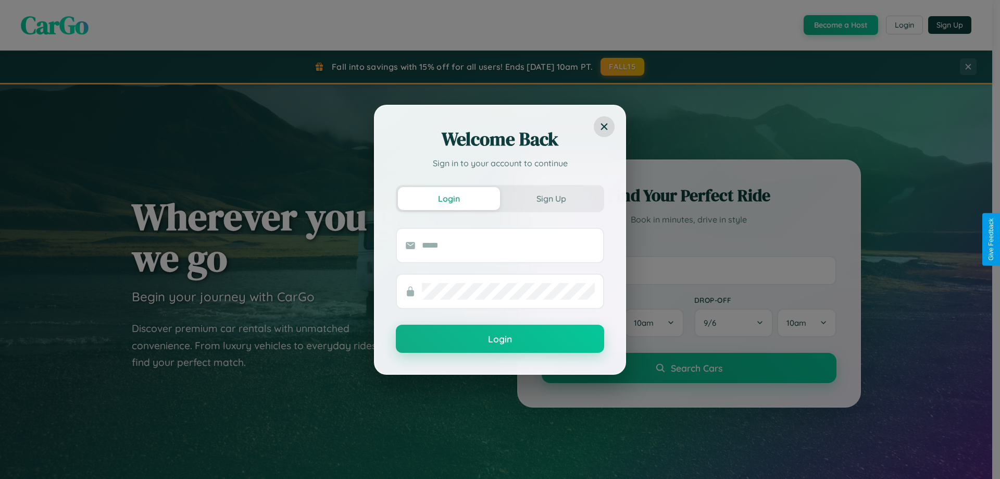 This screenshot has width=1000, height=479. Describe the element at coordinates (991, 239) in the screenshot. I see `div: Give Feedback` at that location.